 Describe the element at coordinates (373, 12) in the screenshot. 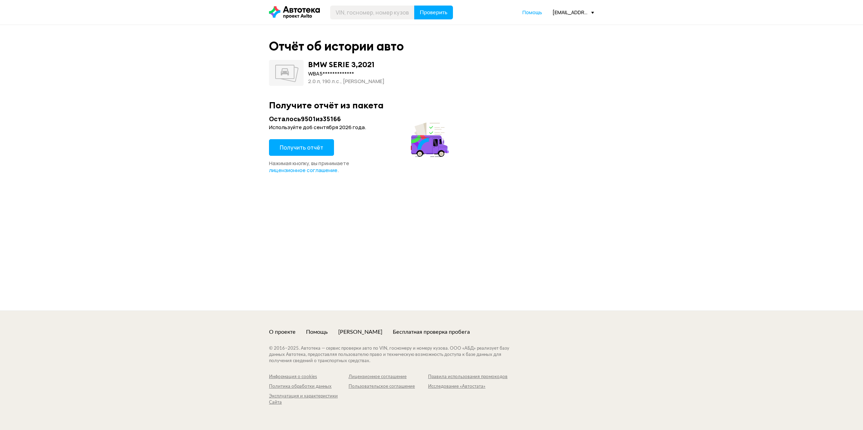

I see `input: VIN, госномер, номер кузова` at that location.